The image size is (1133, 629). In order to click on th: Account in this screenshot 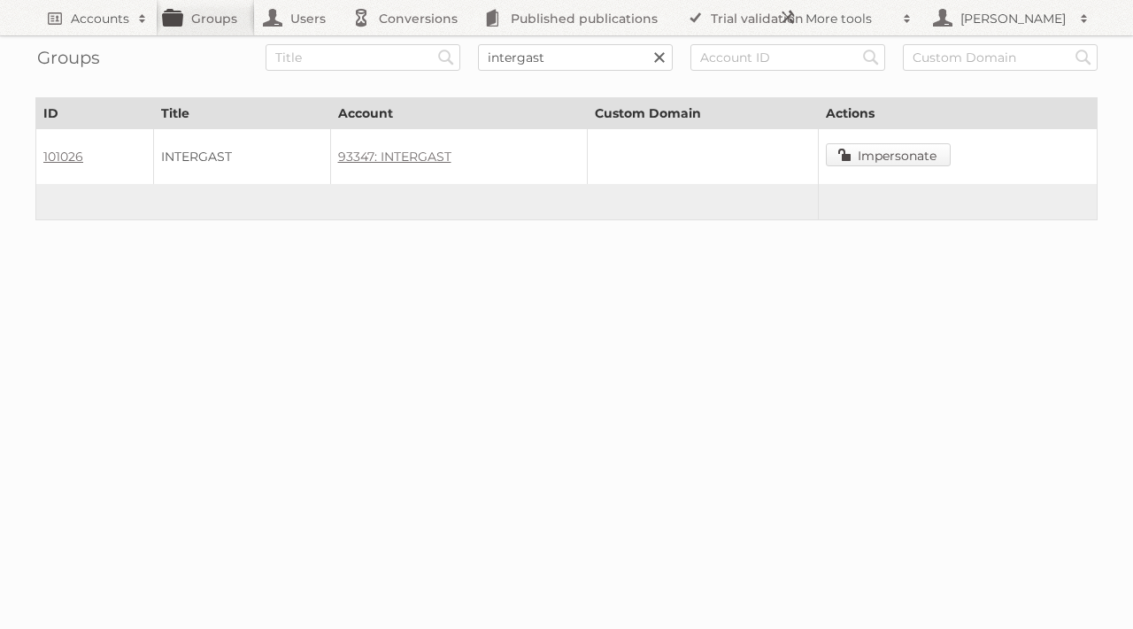, I will do `click(459, 113)`.